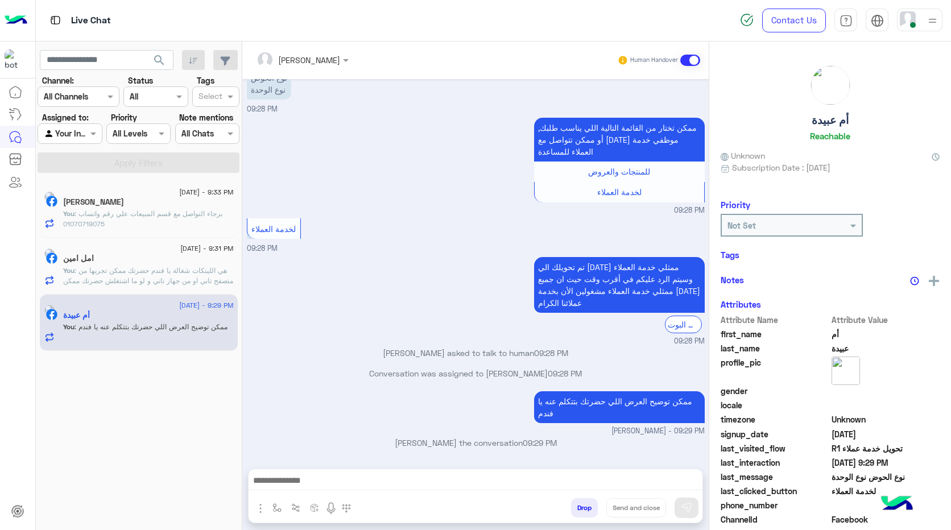 This screenshot has height=530, width=951. I want to click on span: Attribute Value, so click(885, 320).